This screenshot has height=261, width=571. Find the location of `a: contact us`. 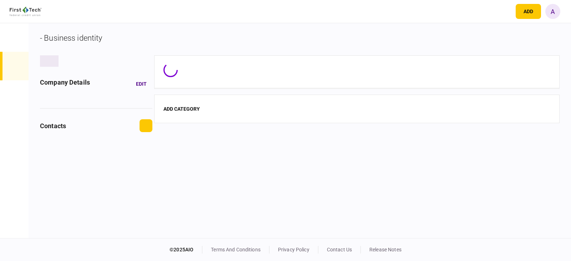

a: contact us is located at coordinates (339, 249).